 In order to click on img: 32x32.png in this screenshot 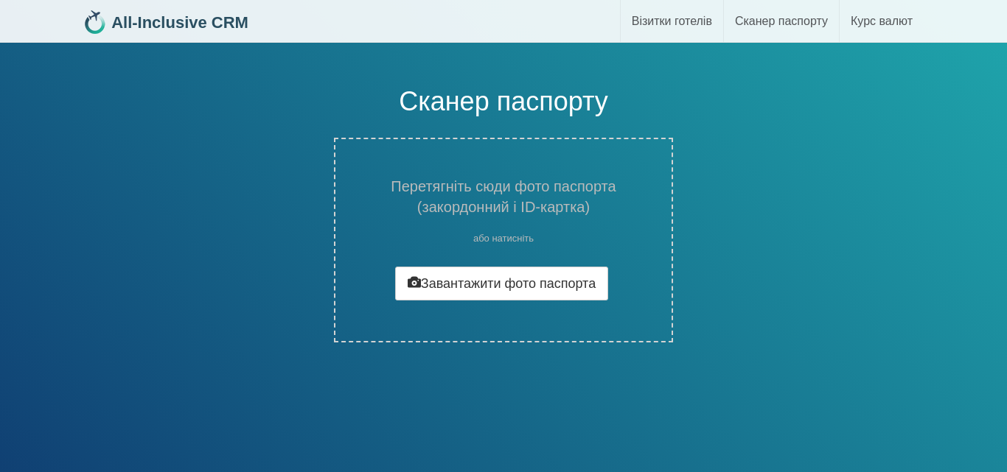, I will do `click(95, 22)`.